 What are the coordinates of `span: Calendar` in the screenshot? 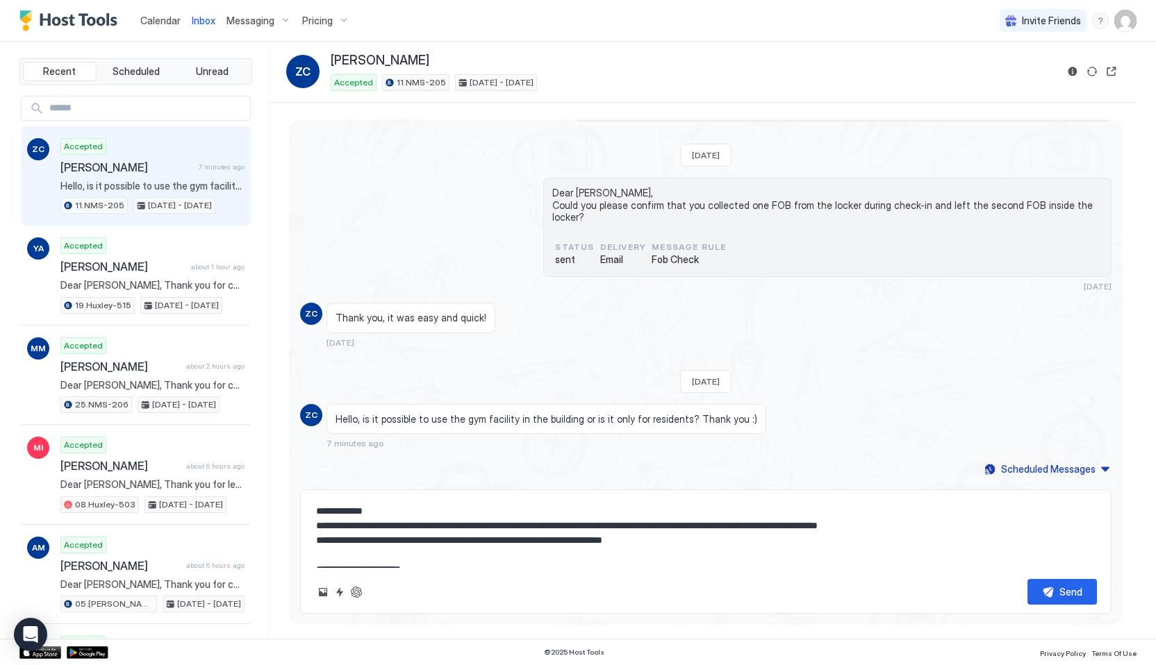 It's located at (160, 20).